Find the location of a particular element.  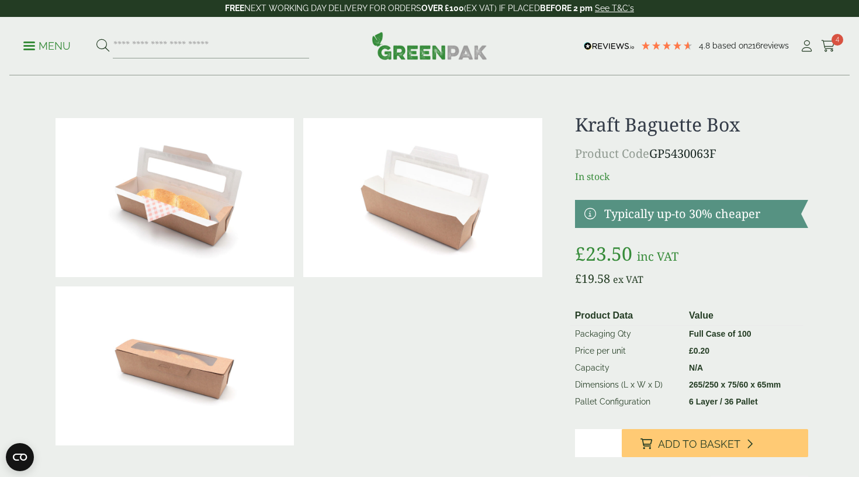

i: My Account is located at coordinates (806, 46).